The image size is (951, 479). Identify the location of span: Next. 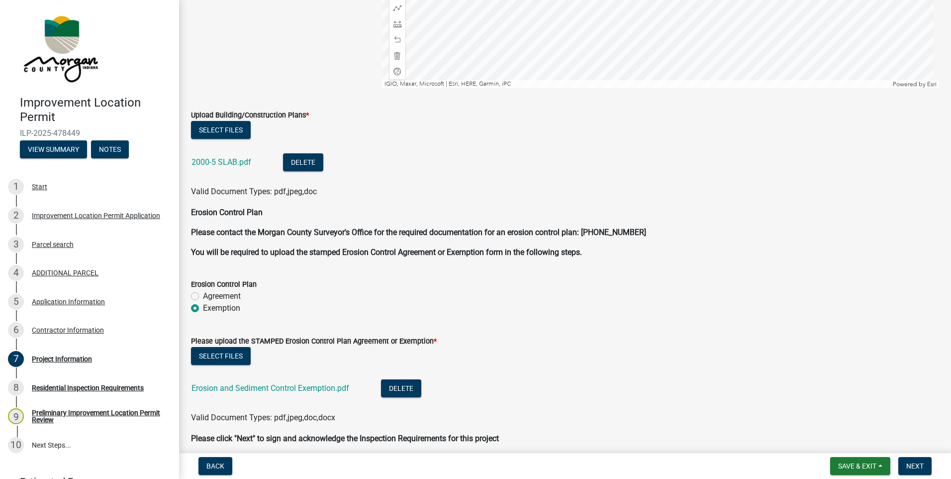
(915, 466).